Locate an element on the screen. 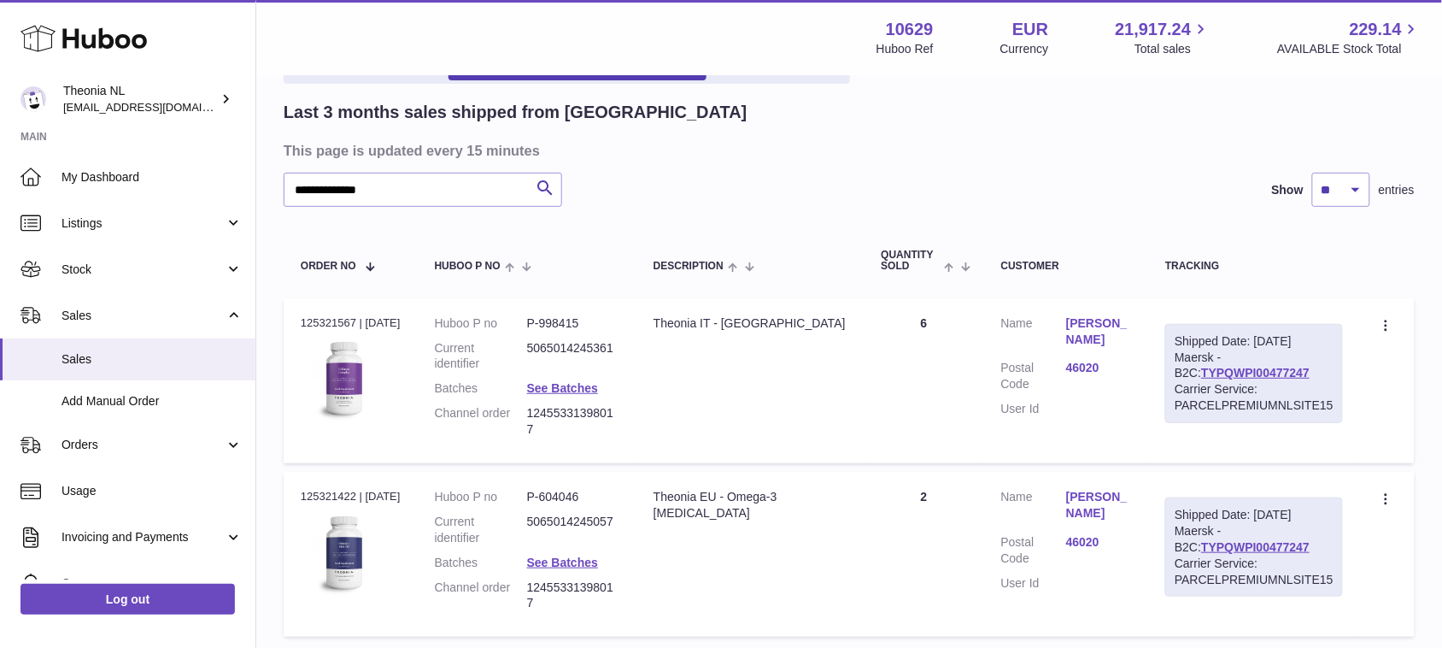  strong: 10629 is located at coordinates (910, 29).